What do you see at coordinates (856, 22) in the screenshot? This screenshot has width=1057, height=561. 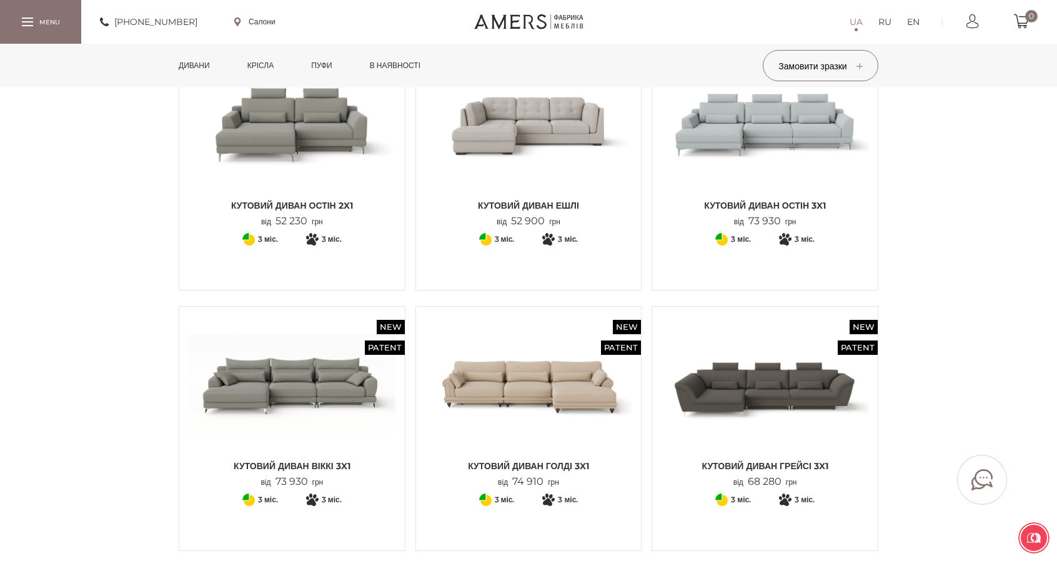 I see `a: UA` at bounding box center [856, 22].